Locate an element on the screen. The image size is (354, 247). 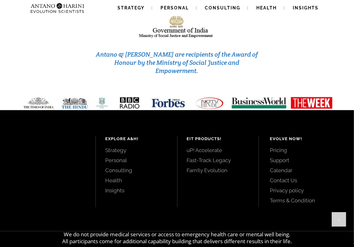
a: Privacy policy is located at coordinates (305, 191).